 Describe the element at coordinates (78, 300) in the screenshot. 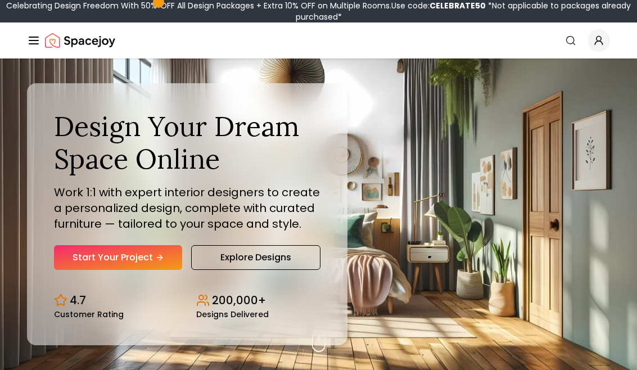

I see `p: 4.7` at that location.